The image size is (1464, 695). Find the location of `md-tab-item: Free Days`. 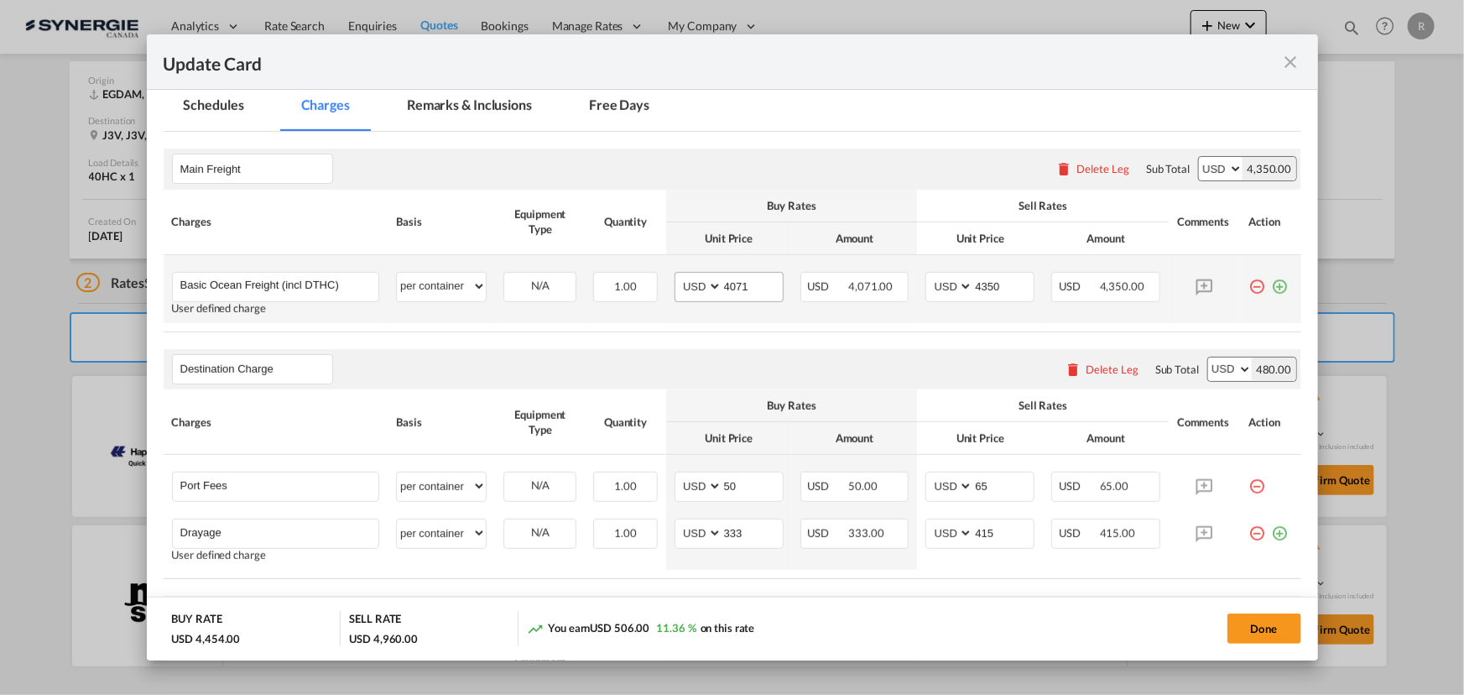

md-tab-item: Free Days is located at coordinates (619, 107).